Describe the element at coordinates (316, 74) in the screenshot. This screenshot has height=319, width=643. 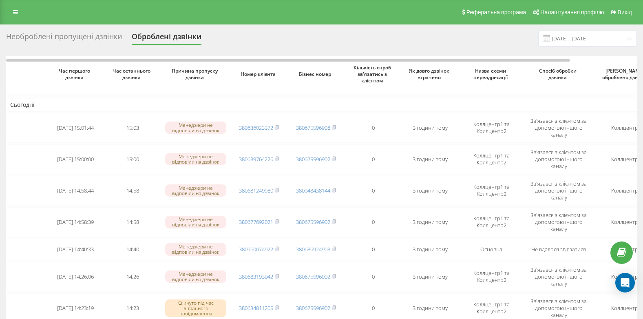
I see `span: Бізнес номер` at that location.